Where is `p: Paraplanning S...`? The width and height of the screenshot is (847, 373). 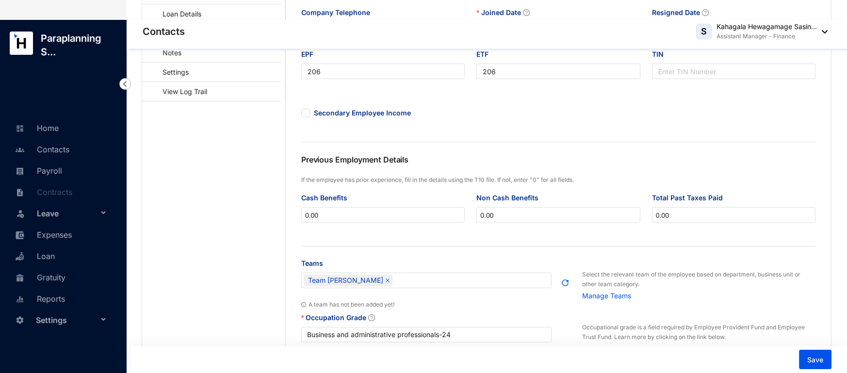
p: Paraplanning S... is located at coordinates (80, 45).